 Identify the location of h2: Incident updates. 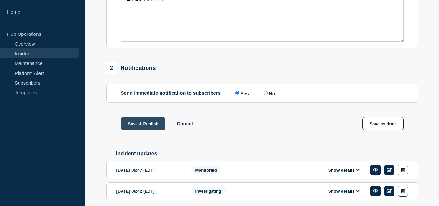
(267, 153).